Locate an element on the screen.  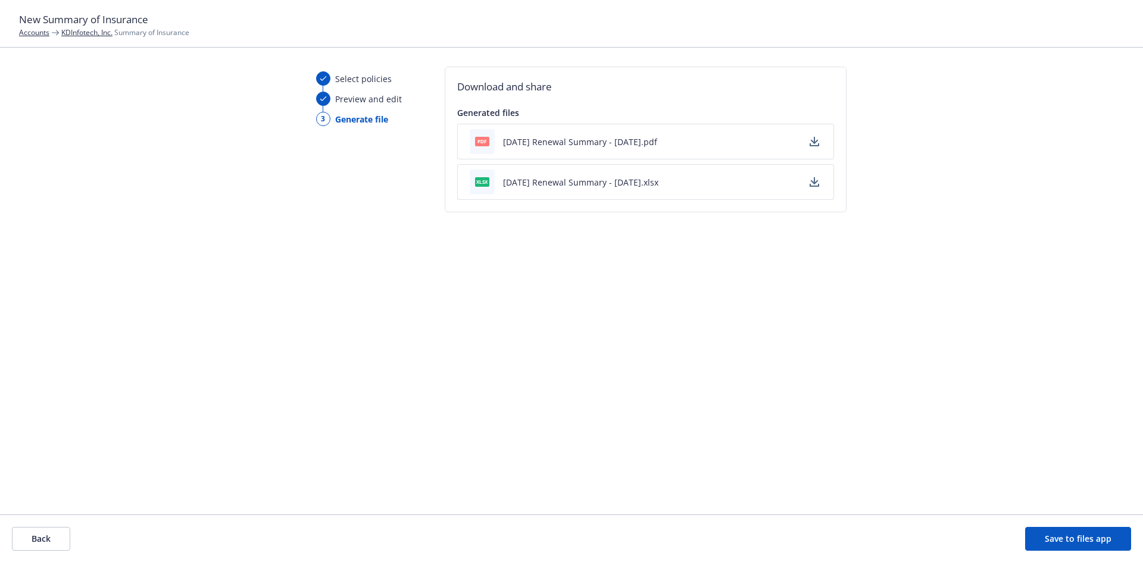
span: Preview and edit is located at coordinates (368, 99).